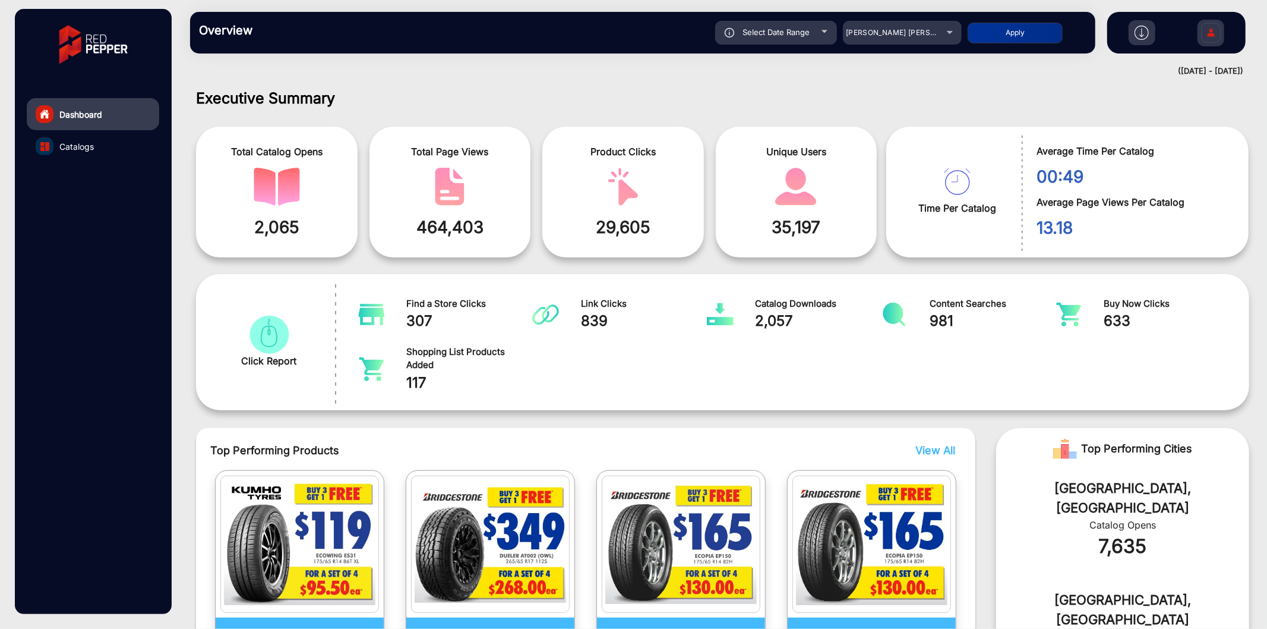 This screenshot has width=1267, height=629. Describe the element at coordinates (623, 227) in the screenshot. I see `span: 29,605` at that location.